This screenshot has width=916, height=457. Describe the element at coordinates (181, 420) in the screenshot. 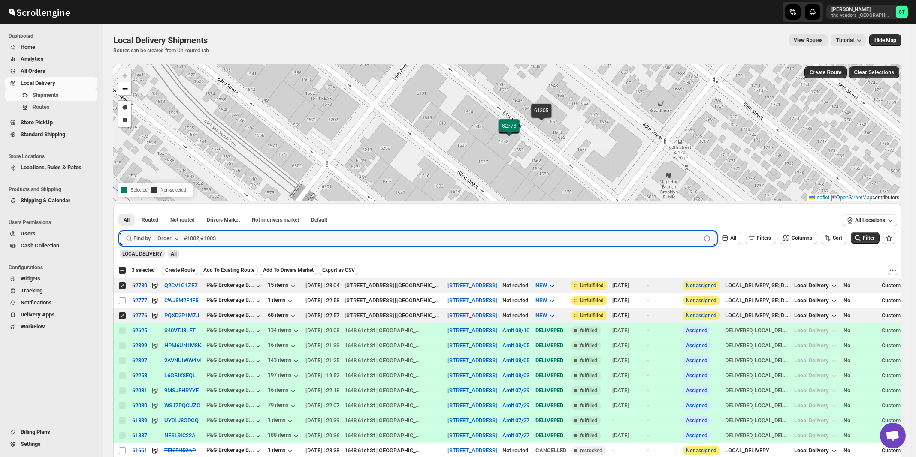

I see `button: UY0LJ8ODGQ` at that location.